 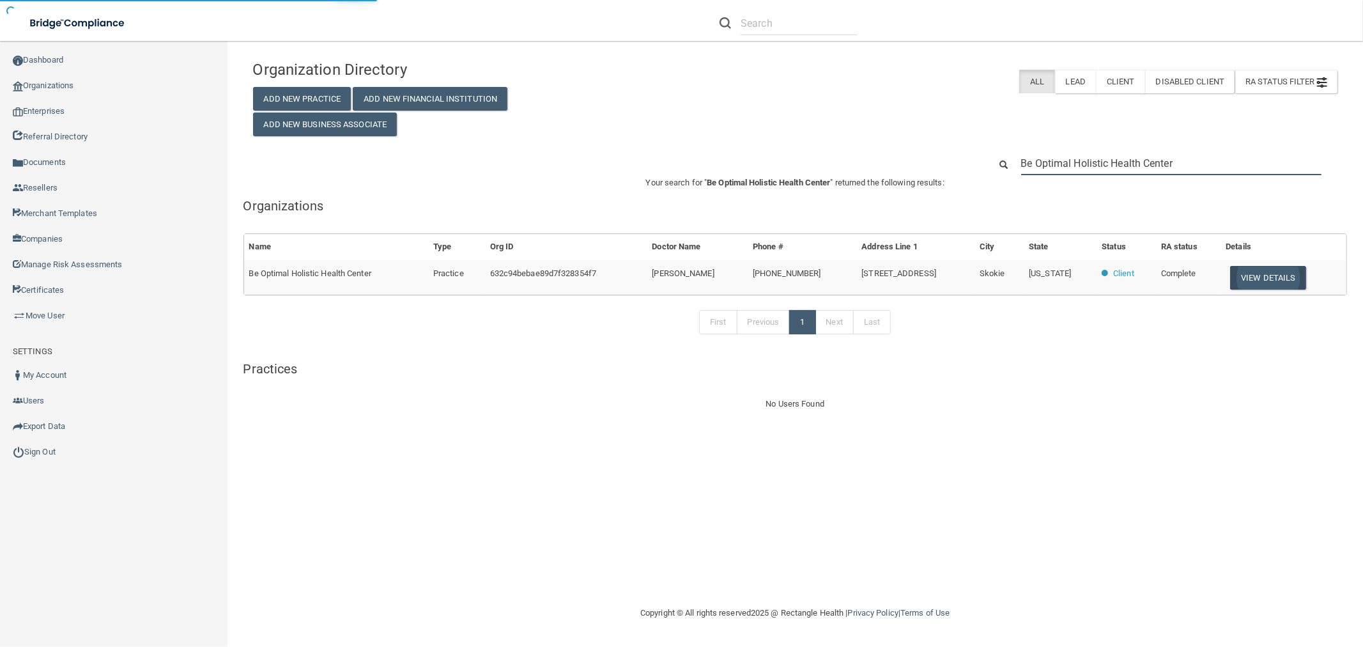 What do you see at coordinates (999, 247) in the screenshot?
I see `th: City` at bounding box center [999, 247].